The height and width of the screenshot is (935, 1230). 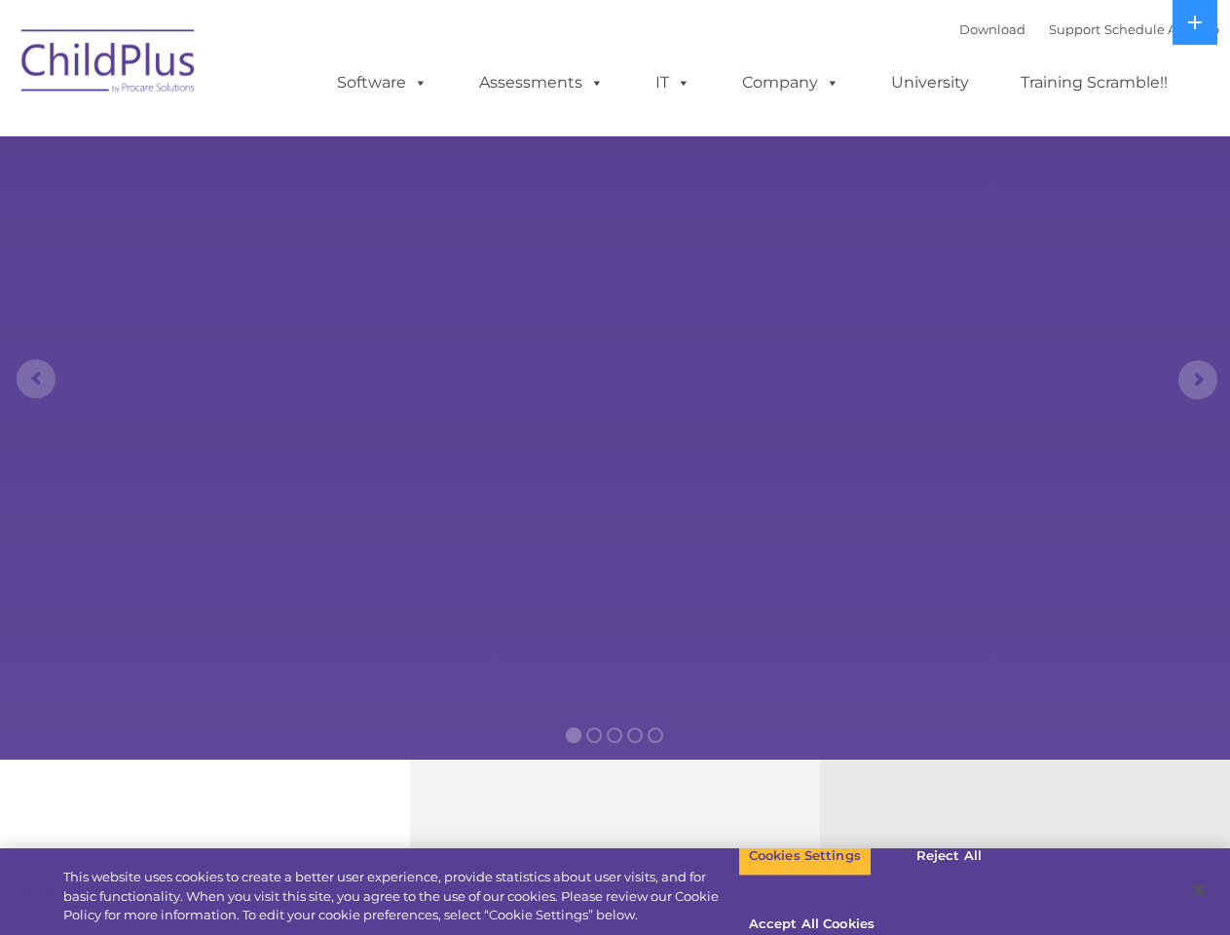 What do you see at coordinates (1075, 29) in the screenshot?
I see `a: Support` at bounding box center [1075, 29].